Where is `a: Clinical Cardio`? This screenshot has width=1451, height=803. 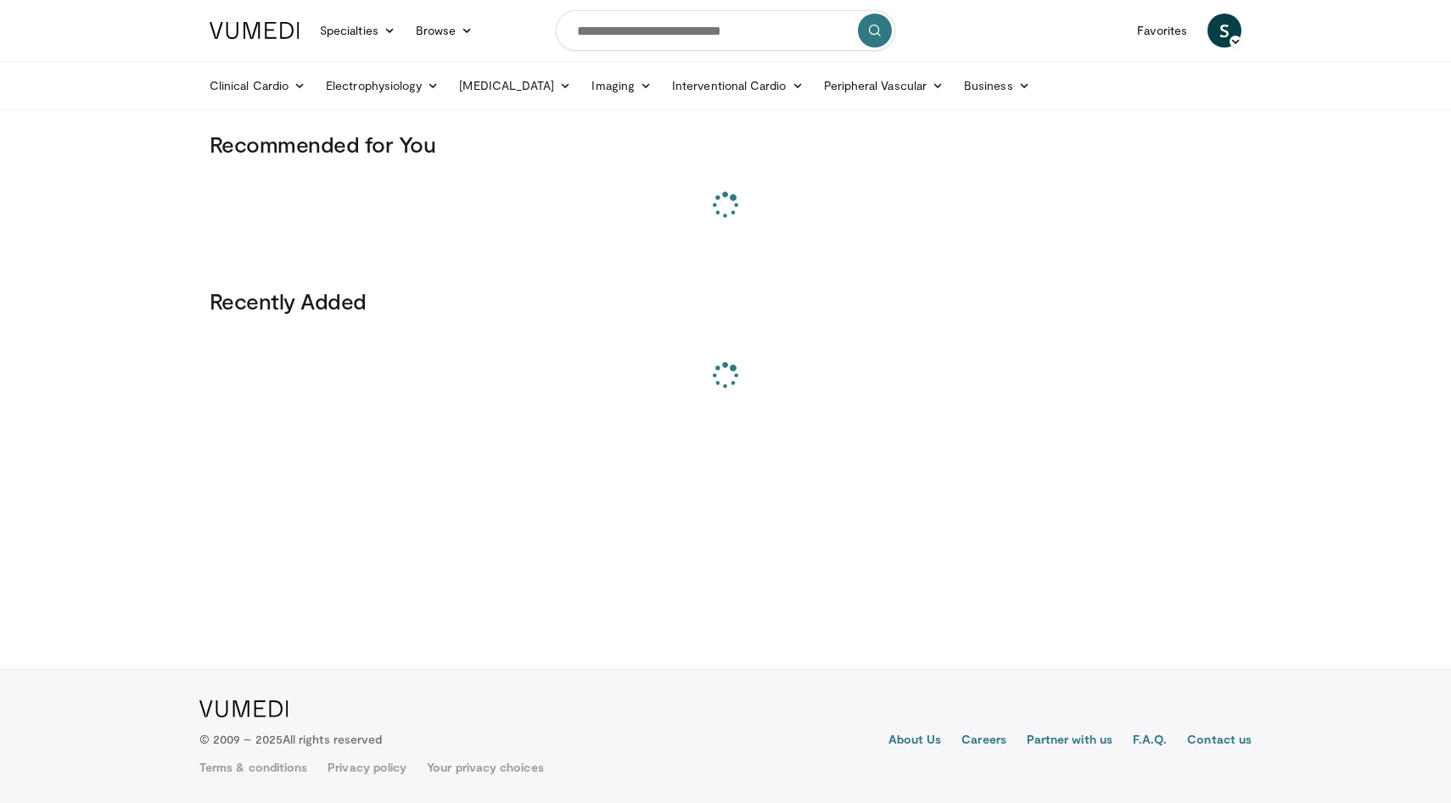 a: Clinical Cardio is located at coordinates (257, 86).